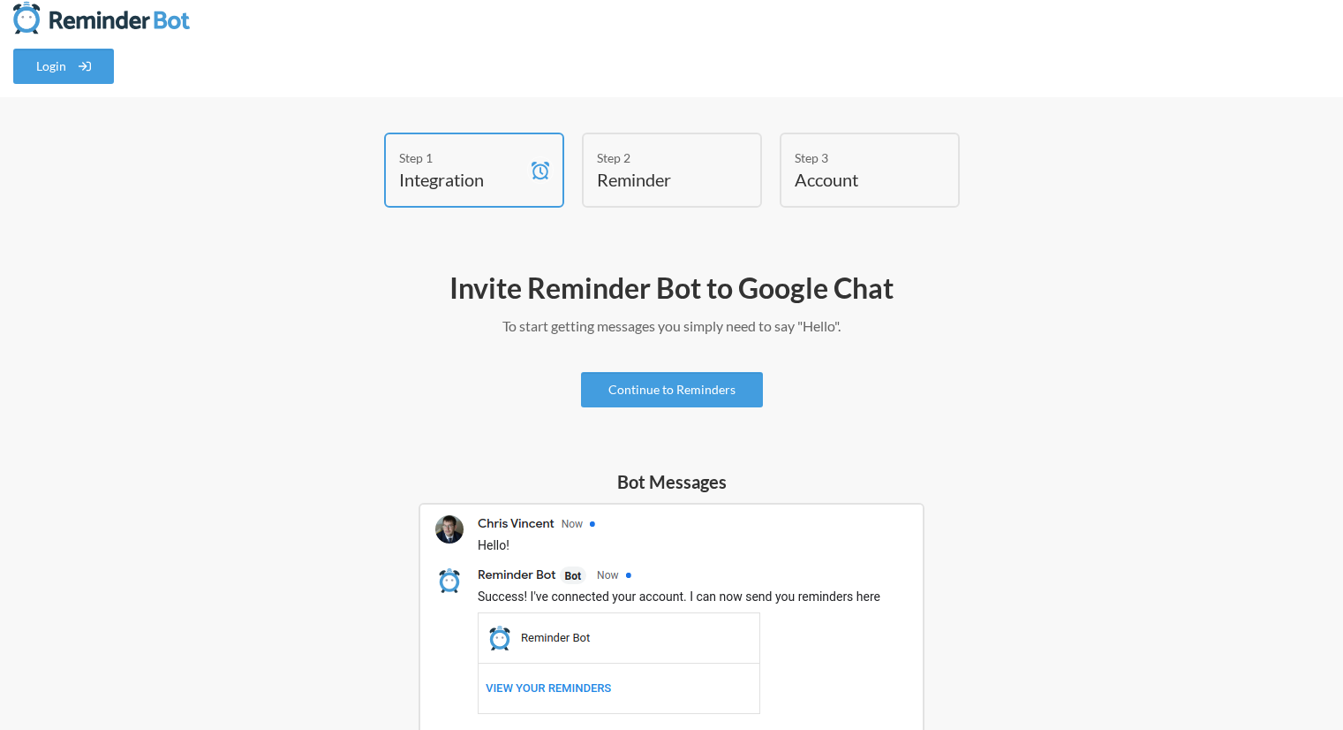 The image size is (1343, 730). I want to click on h4: Reminder, so click(659, 179).